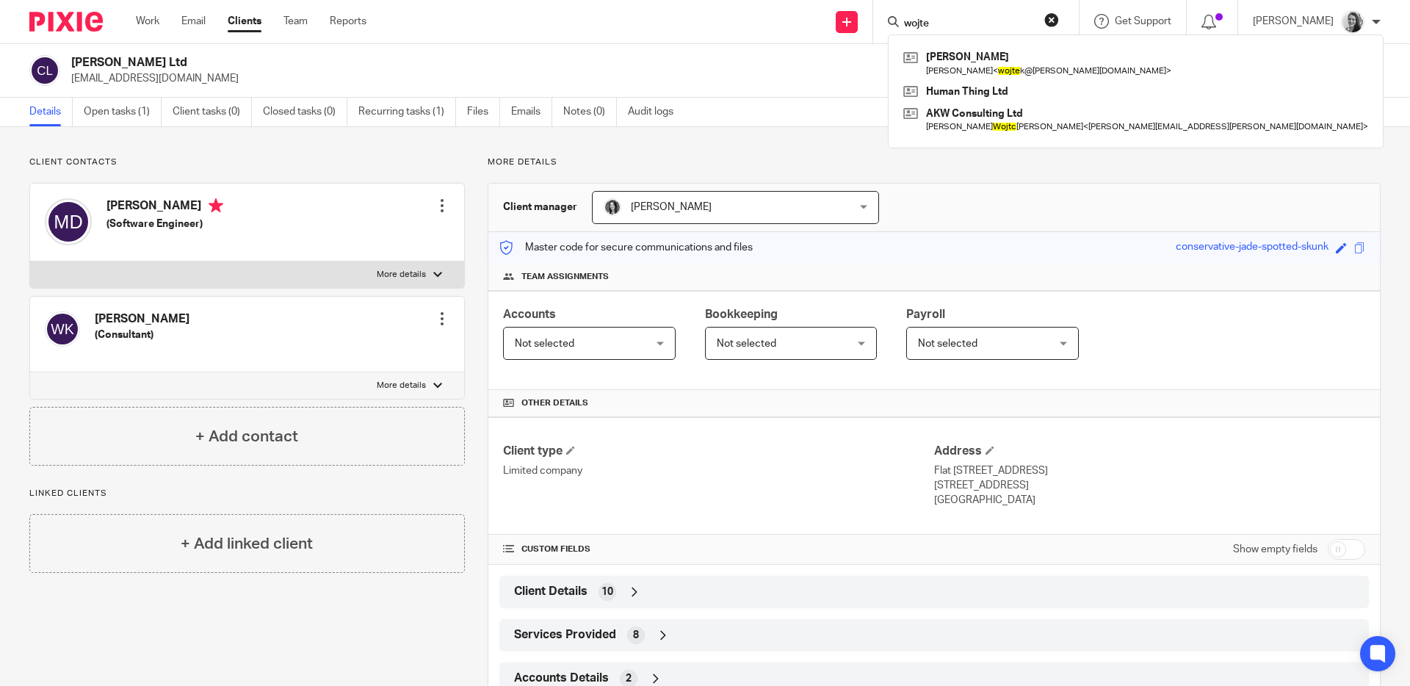 This screenshot has height=686, width=1410. What do you see at coordinates (741, 314) in the screenshot?
I see `span: Bookkeeping` at bounding box center [741, 314].